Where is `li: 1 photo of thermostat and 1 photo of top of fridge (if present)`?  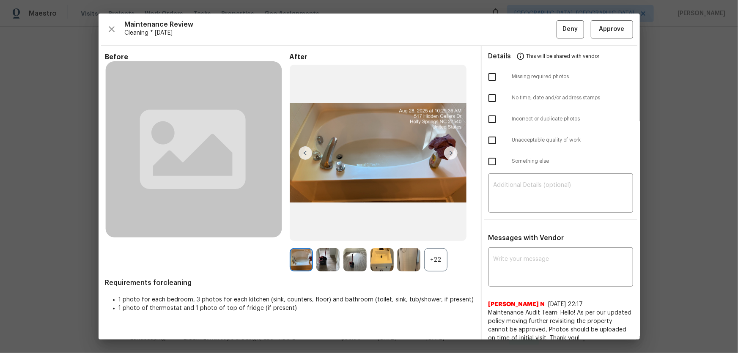
li: 1 photo of thermostat and 1 photo of top of fridge (if present) is located at coordinates (296, 308).